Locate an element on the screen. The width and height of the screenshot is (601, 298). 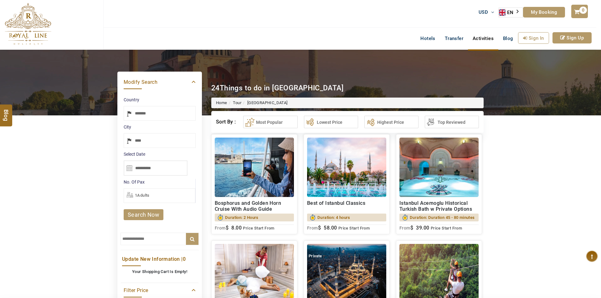
img: 98.jpg is located at coordinates (439, 167).